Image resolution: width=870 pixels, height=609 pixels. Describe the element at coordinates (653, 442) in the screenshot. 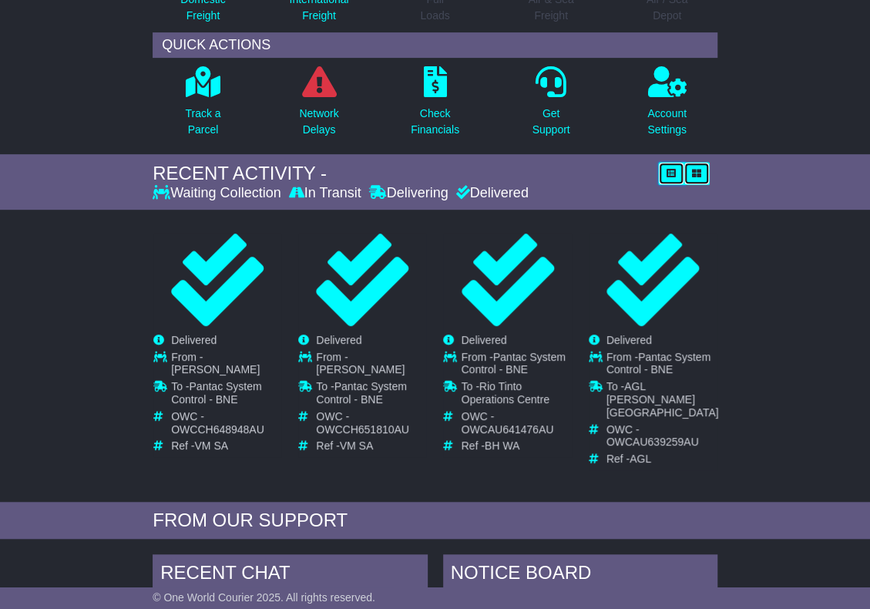

I see `span: OWCAU639259AU` at that location.